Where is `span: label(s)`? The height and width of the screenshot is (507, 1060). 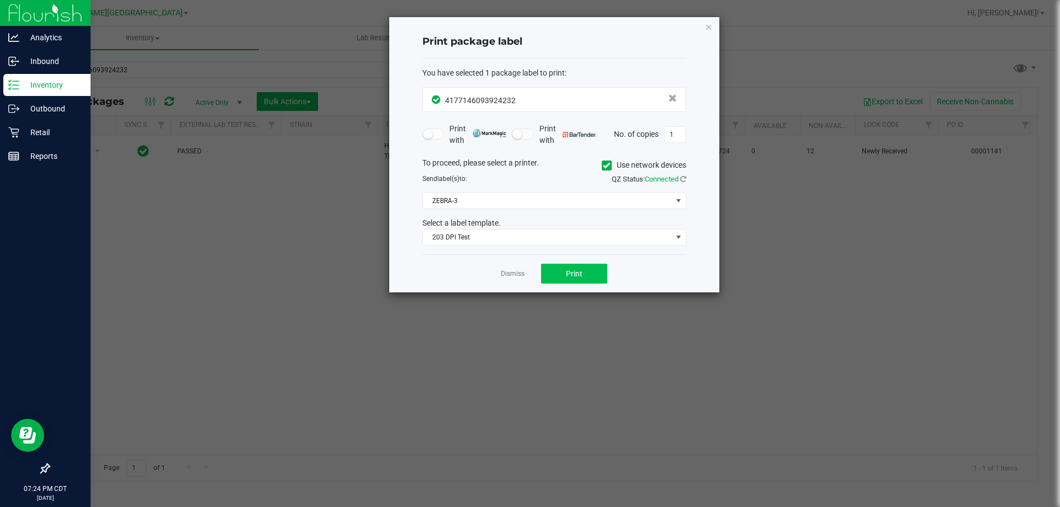
span: label(s) is located at coordinates (448, 179).